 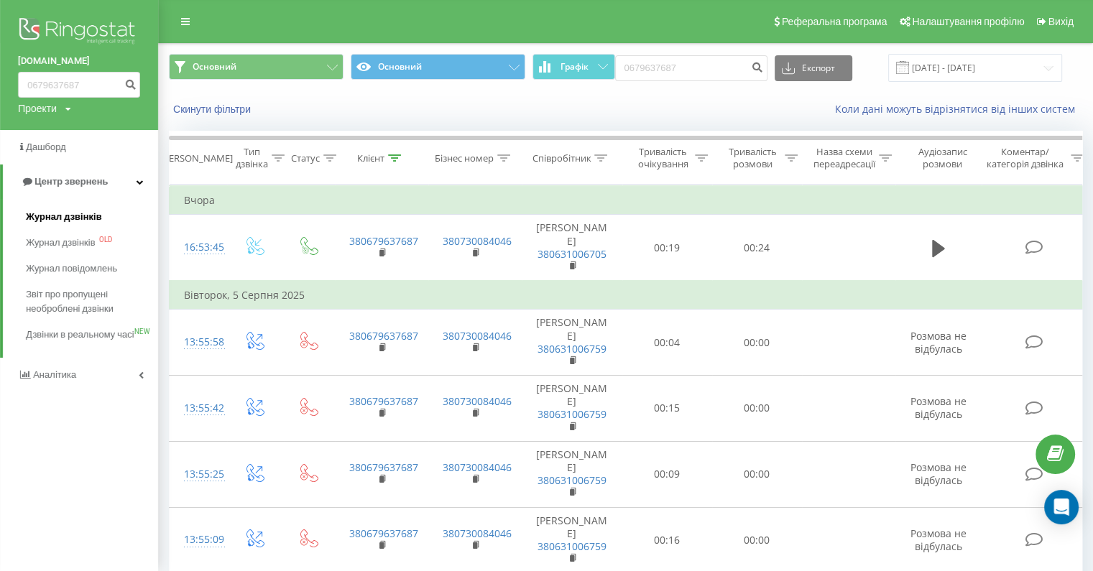 I want to click on span: Журнал повідомлень, so click(x=71, y=269).